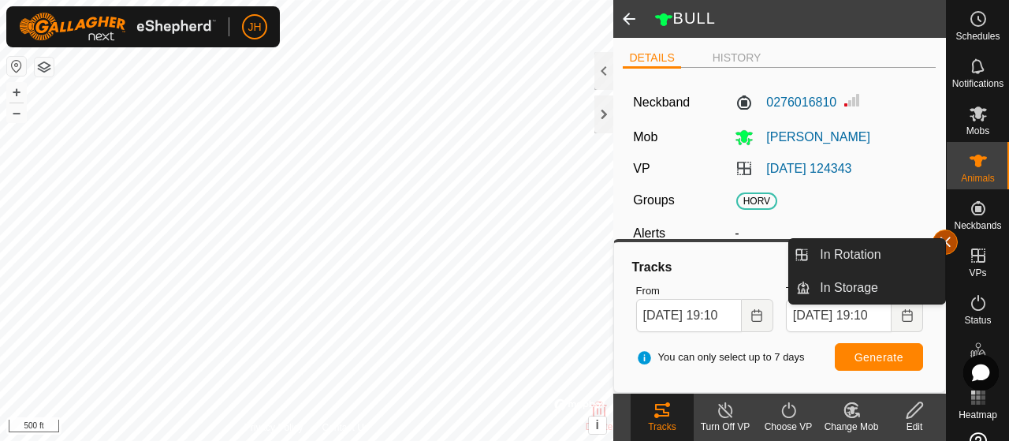  What do you see at coordinates (662, 103) in the screenshot?
I see `label: Neckband` at bounding box center [662, 103].